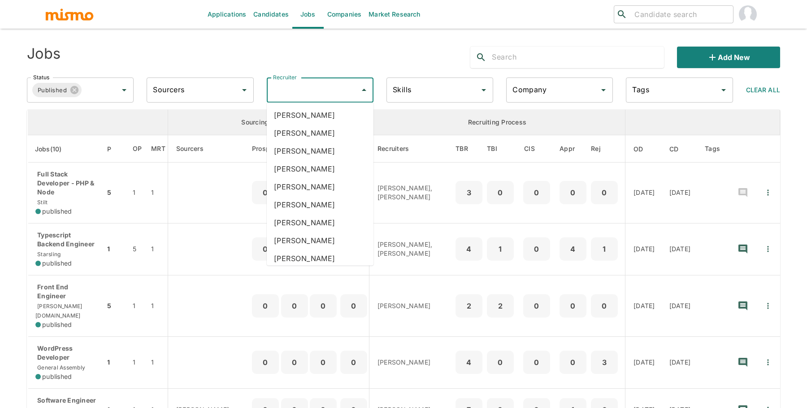 Image resolution: width=807 pixels, height=408 pixels. Describe the element at coordinates (680, 149) in the screenshot. I see `span: CD` at that location.